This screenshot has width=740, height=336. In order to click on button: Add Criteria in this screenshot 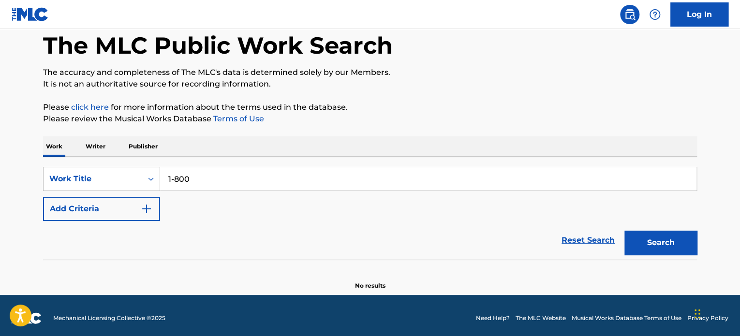, I will do `click(102, 209)`.